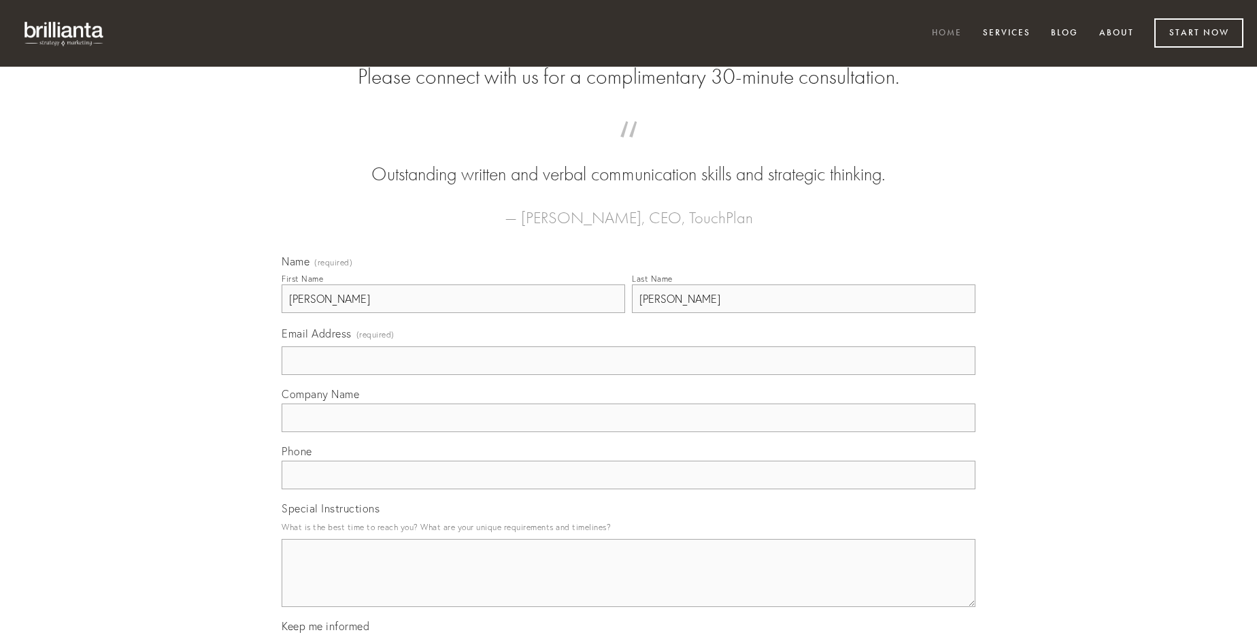  What do you see at coordinates (325, 626) in the screenshot?
I see `span: Keep me informed` at bounding box center [325, 626].